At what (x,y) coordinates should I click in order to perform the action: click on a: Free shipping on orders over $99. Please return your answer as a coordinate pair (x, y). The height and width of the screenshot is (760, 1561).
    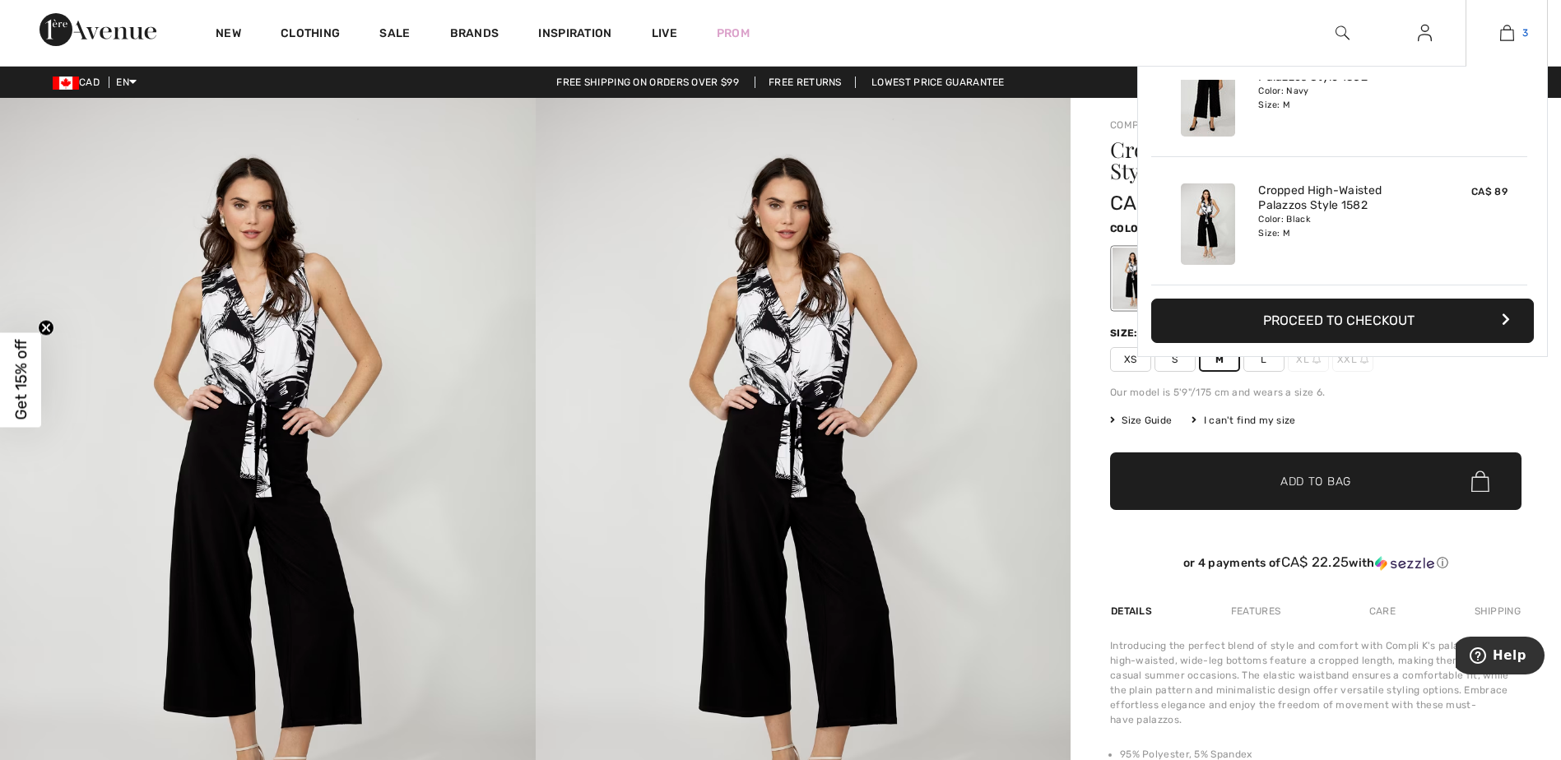
    Looking at the image, I should click on (647, 82).